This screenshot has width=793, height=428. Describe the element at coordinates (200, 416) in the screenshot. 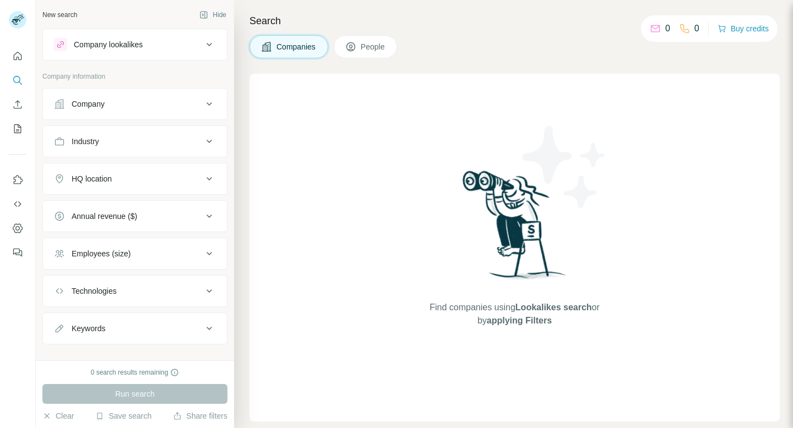

I see `button: Share filters` at that location.